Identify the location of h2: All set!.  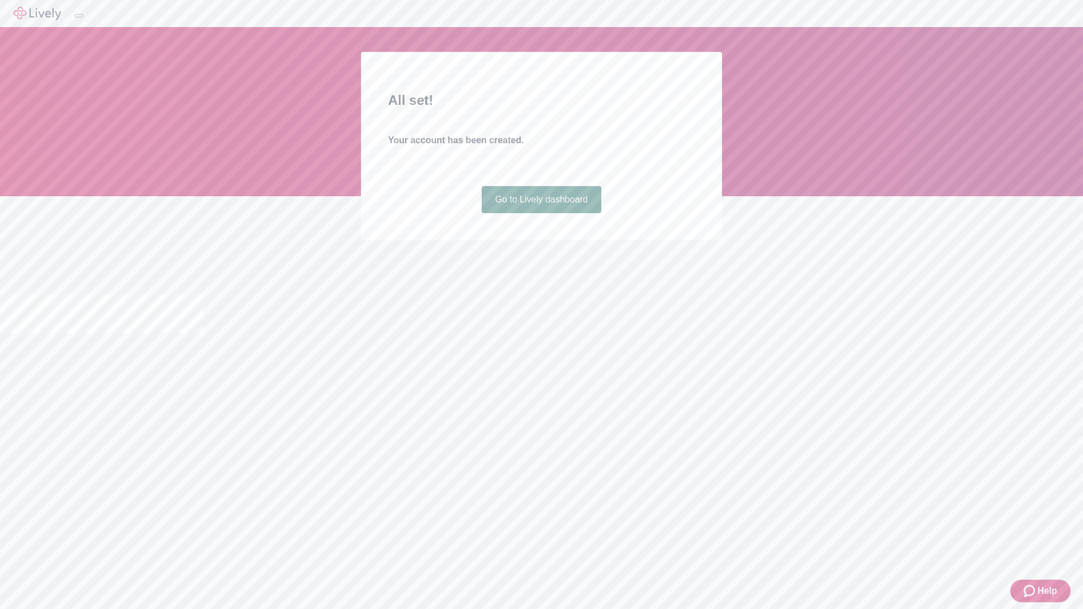
(541, 100).